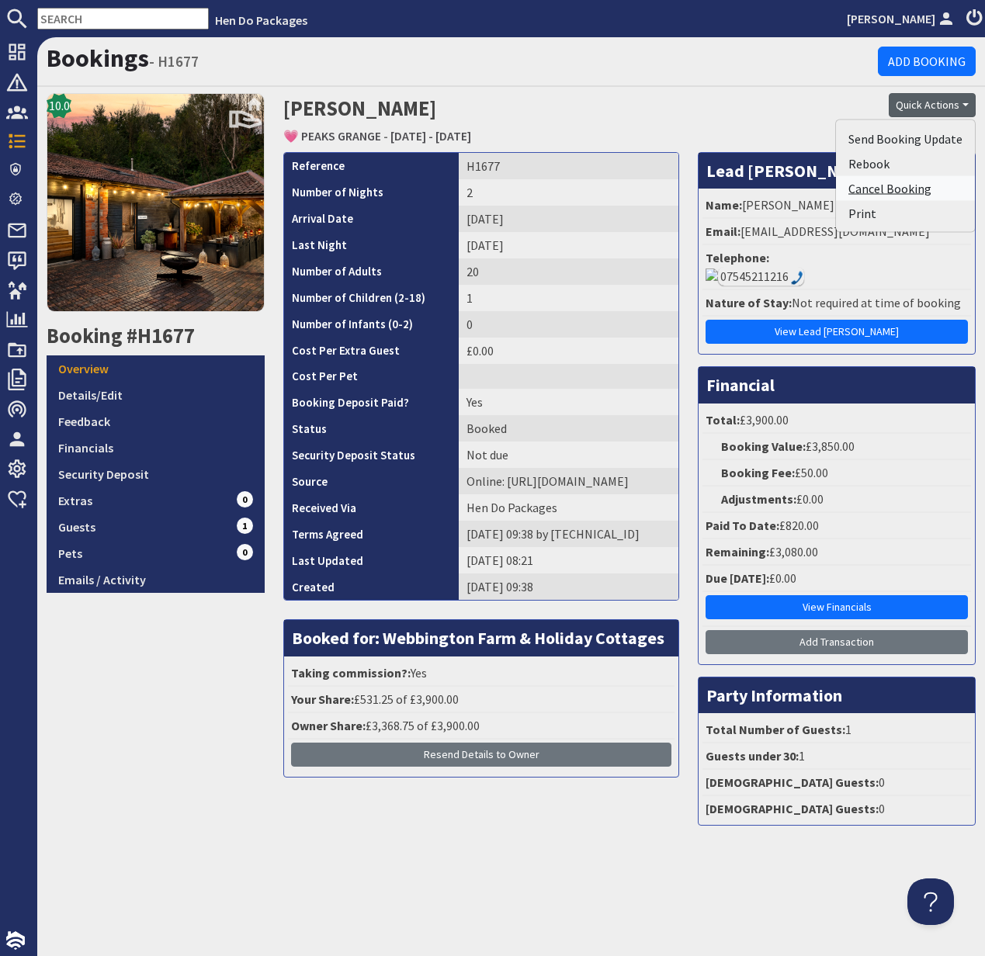 Image resolution: width=985 pixels, height=956 pixels. Describe the element at coordinates (371, 166) in the screenshot. I see `th: Reference` at that location.